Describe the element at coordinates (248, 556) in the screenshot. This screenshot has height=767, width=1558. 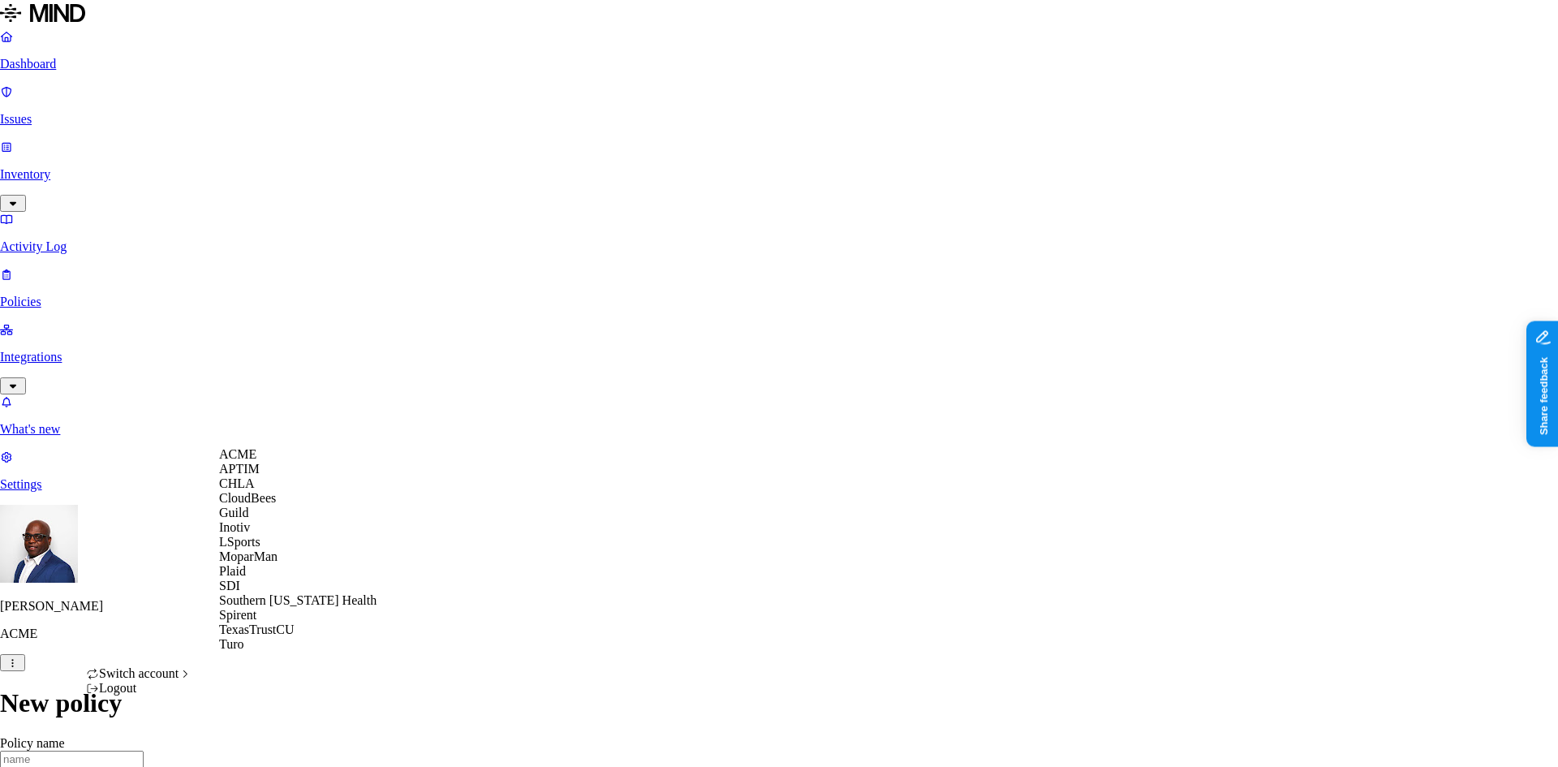
I see `span: MoparMan` at that location.